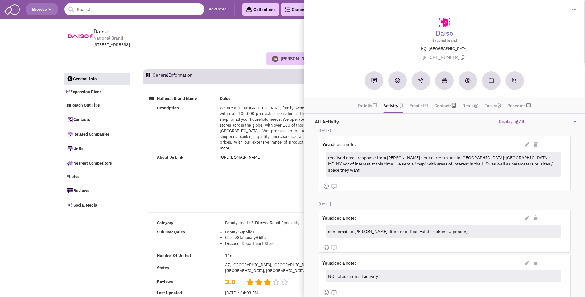 The image size is (585, 297). Describe the element at coordinates (470, 106) in the screenshot. I see `a: Deals` at that location.